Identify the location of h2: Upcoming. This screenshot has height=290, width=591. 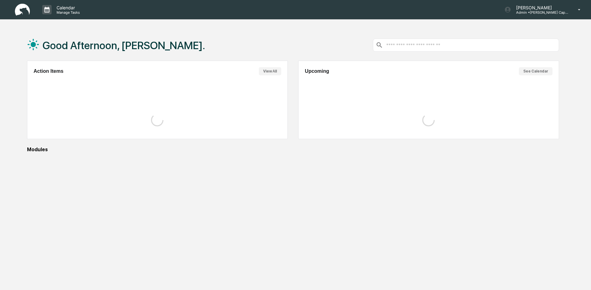
(317, 71).